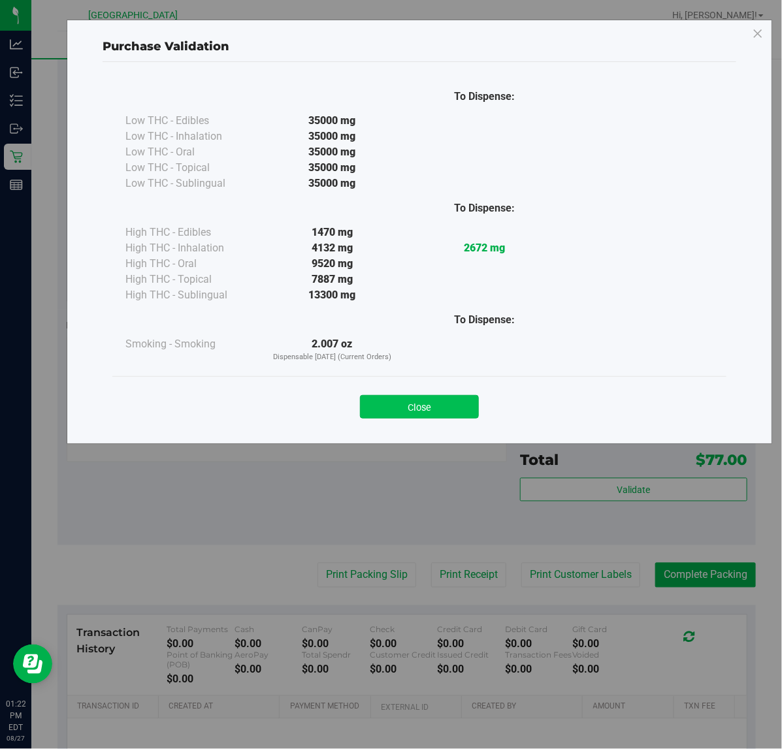 Image resolution: width=782 pixels, height=749 pixels. What do you see at coordinates (191, 137) in the screenshot?
I see `div: Low THC - Inhalation` at bounding box center [191, 137].